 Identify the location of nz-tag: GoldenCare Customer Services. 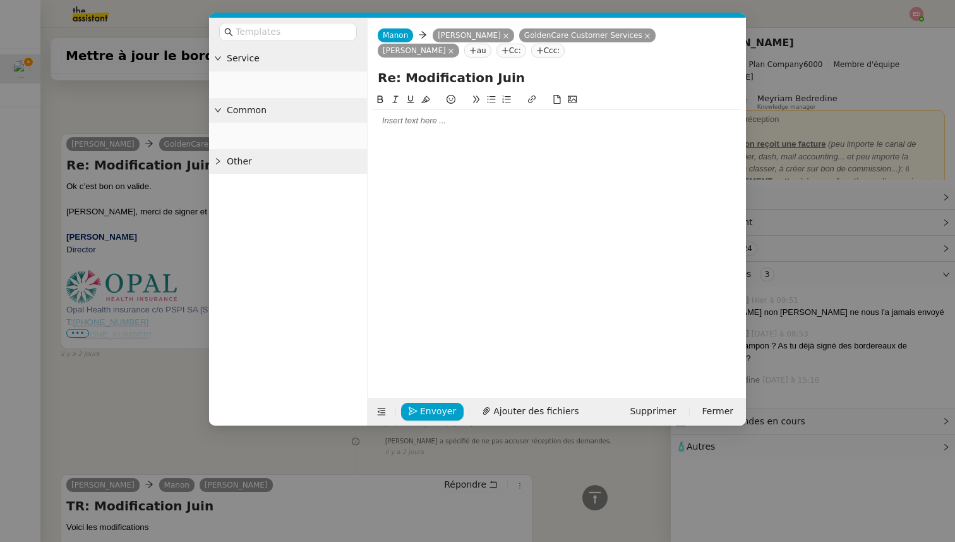
(588, 35).